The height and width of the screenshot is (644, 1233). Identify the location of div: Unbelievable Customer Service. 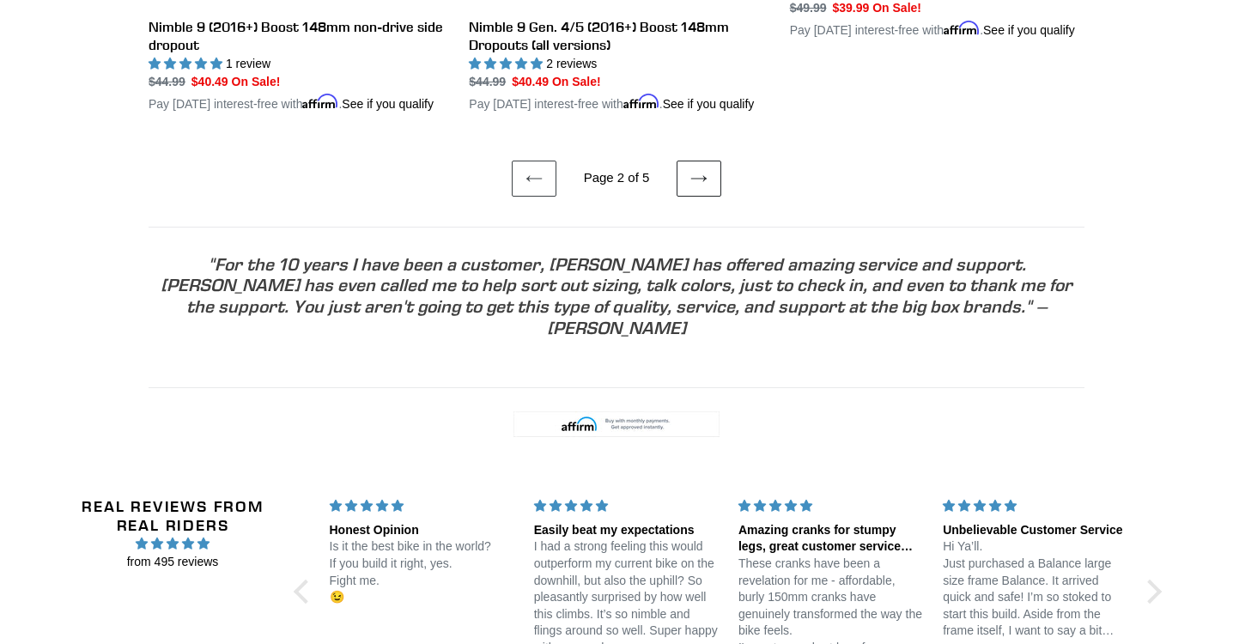
(1034, 531).